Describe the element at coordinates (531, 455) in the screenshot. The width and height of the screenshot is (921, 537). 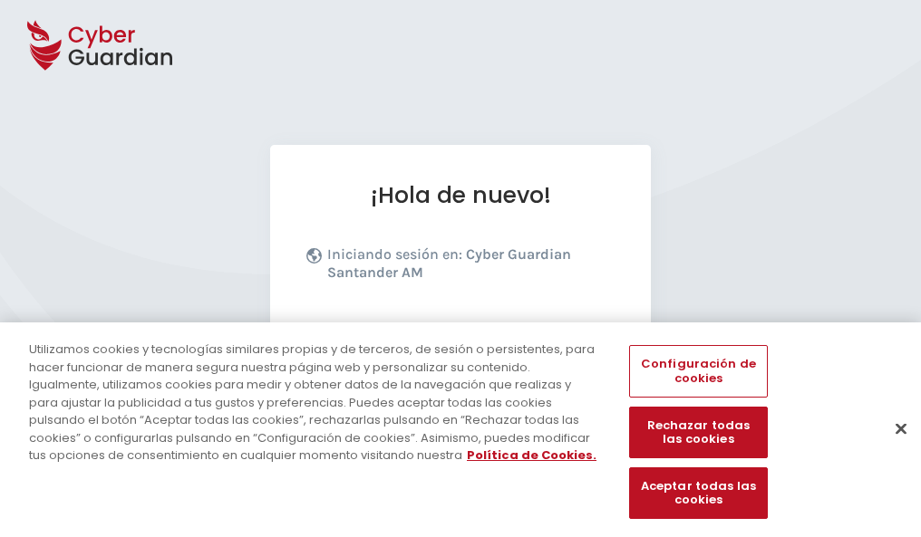
I see `a: Más información sobre su privacidad, se abre en una nueva pestaña` at that location.